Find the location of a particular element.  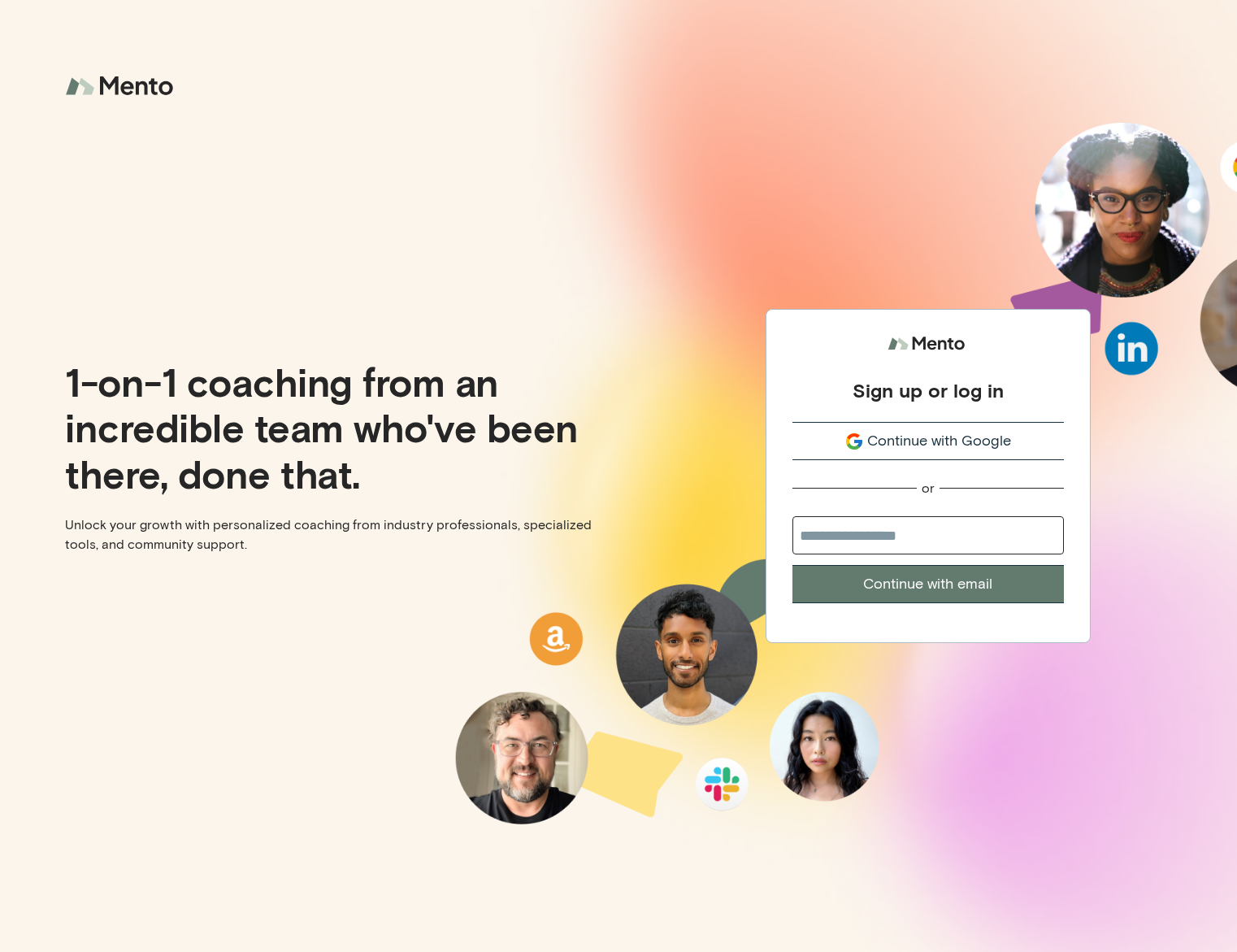

p: Unlock your growth with personalized coaching from industry professionals, specialized tools, and... is located at coordinates (335, 534).